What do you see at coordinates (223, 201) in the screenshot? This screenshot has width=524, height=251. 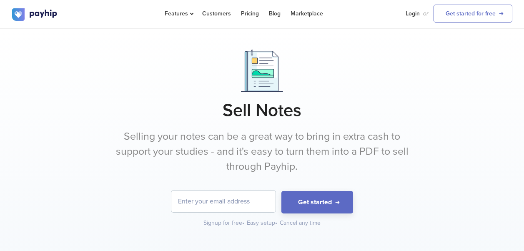 I see `input: Enter your email address` at bounding box center [223, 201].